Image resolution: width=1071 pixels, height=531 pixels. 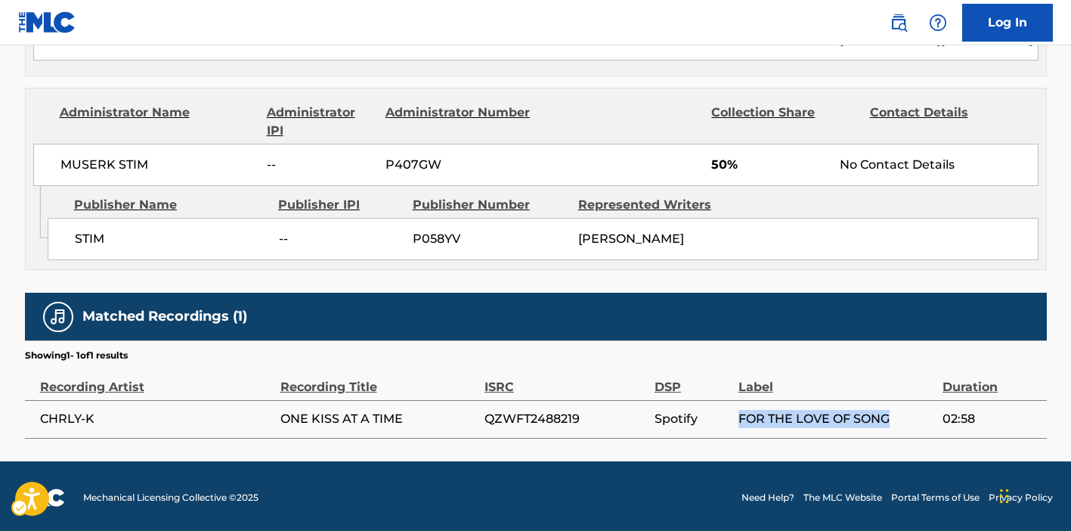 I want to click on div: Drag, so click(x=1004, y=496).